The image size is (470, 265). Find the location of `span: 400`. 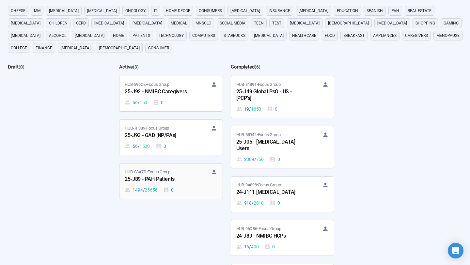

span: 400 is located at coordinates (255, 247).